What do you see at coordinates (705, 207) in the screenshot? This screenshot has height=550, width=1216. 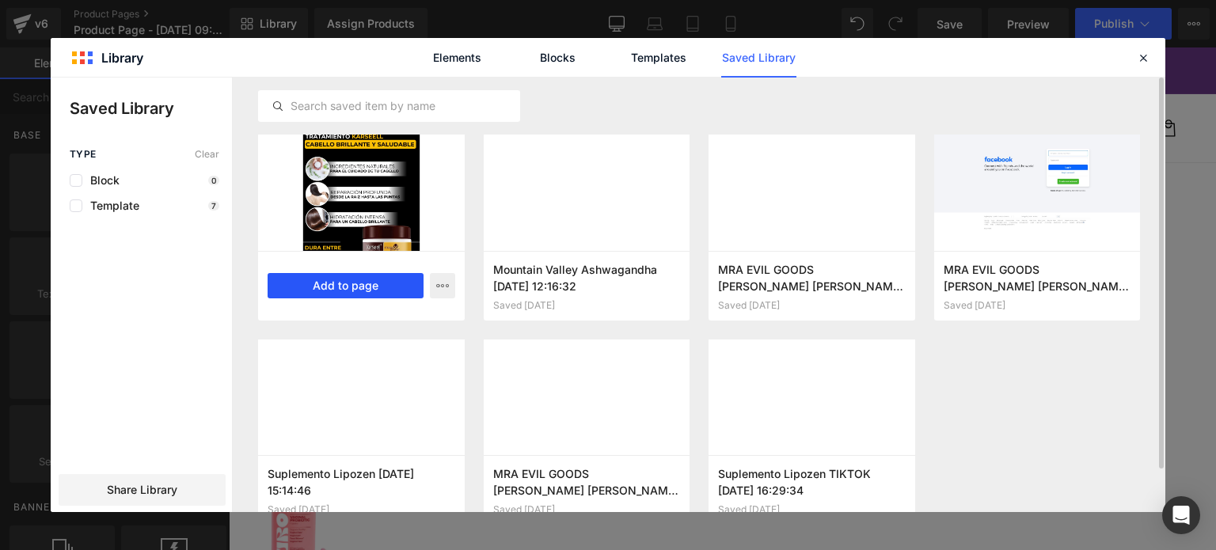 I see `span: Q45.00` at bounding box center [705, 207].